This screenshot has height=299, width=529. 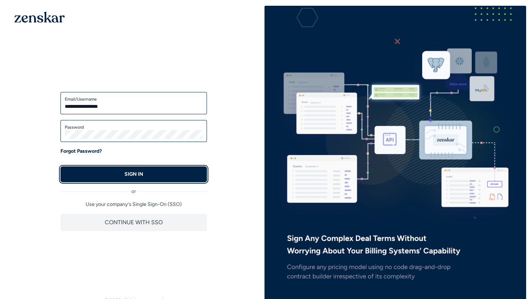 I want to click on div: or, so click(x=134, y=189).